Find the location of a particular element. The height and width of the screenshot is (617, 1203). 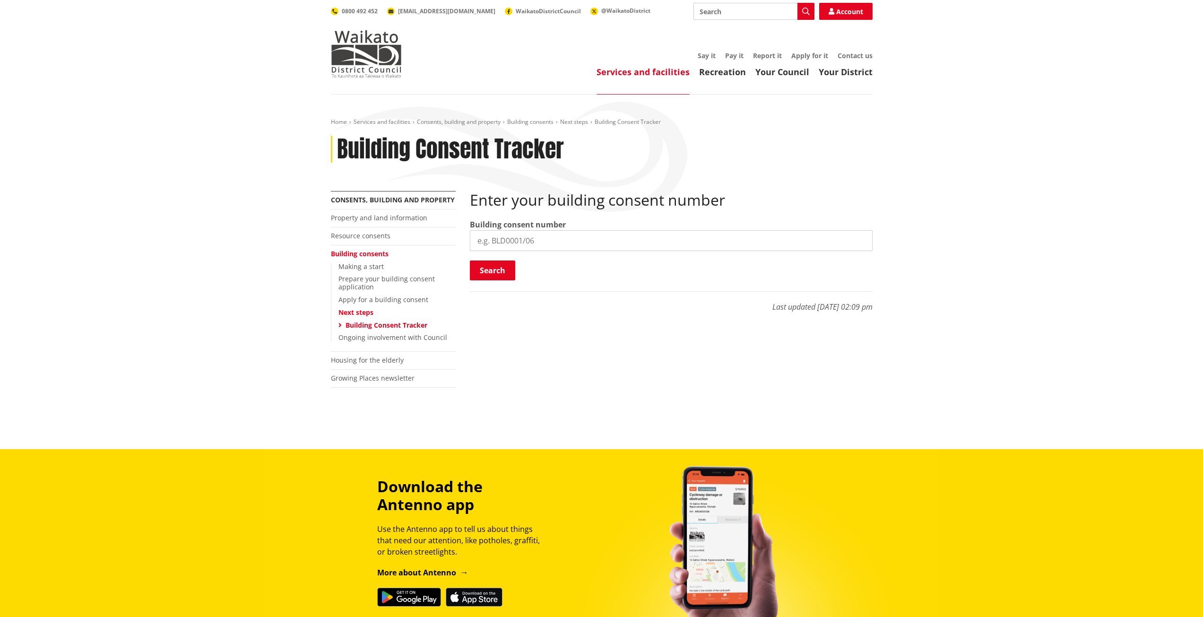

a: Prepare your building consent application is located at coordinates (387, 283).